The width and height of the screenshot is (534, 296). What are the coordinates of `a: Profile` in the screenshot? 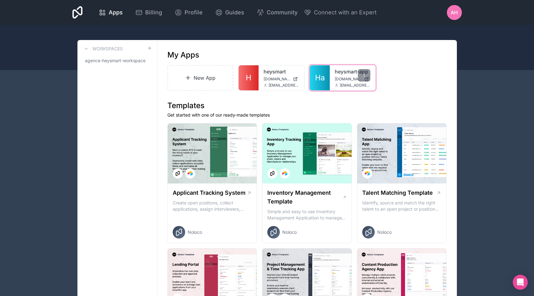 It's located at (189, 12).